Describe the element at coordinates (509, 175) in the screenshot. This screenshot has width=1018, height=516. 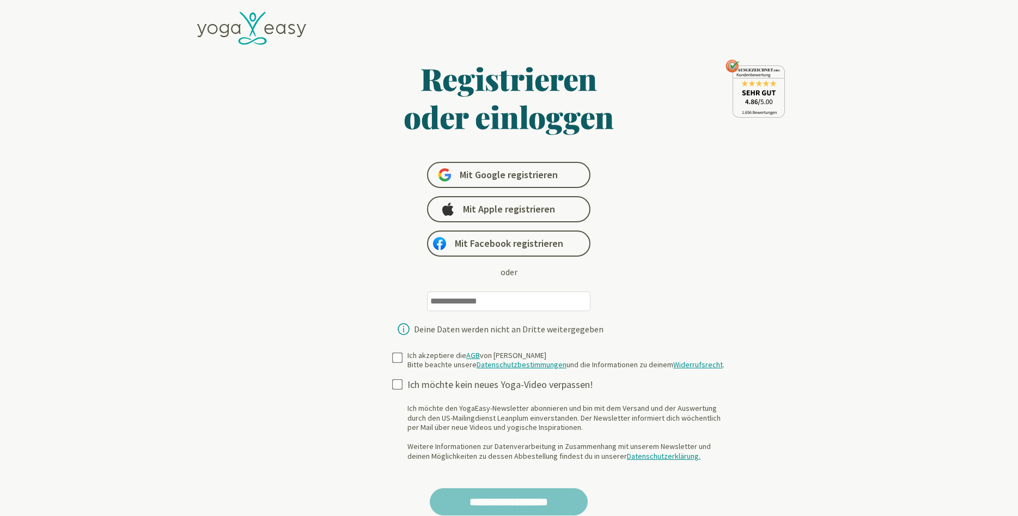
I see `a: Mit Google registrieren` at that location.